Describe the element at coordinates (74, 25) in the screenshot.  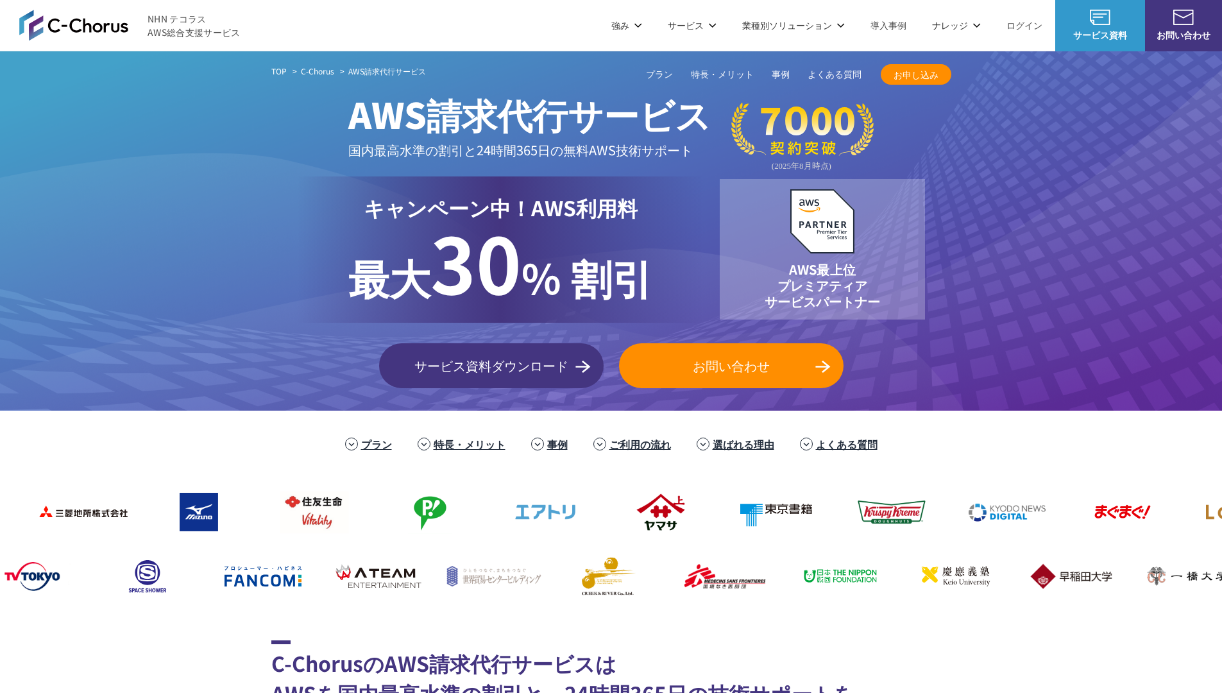
I see `img: AWS総合支援サービス C-Chorus` at that location.